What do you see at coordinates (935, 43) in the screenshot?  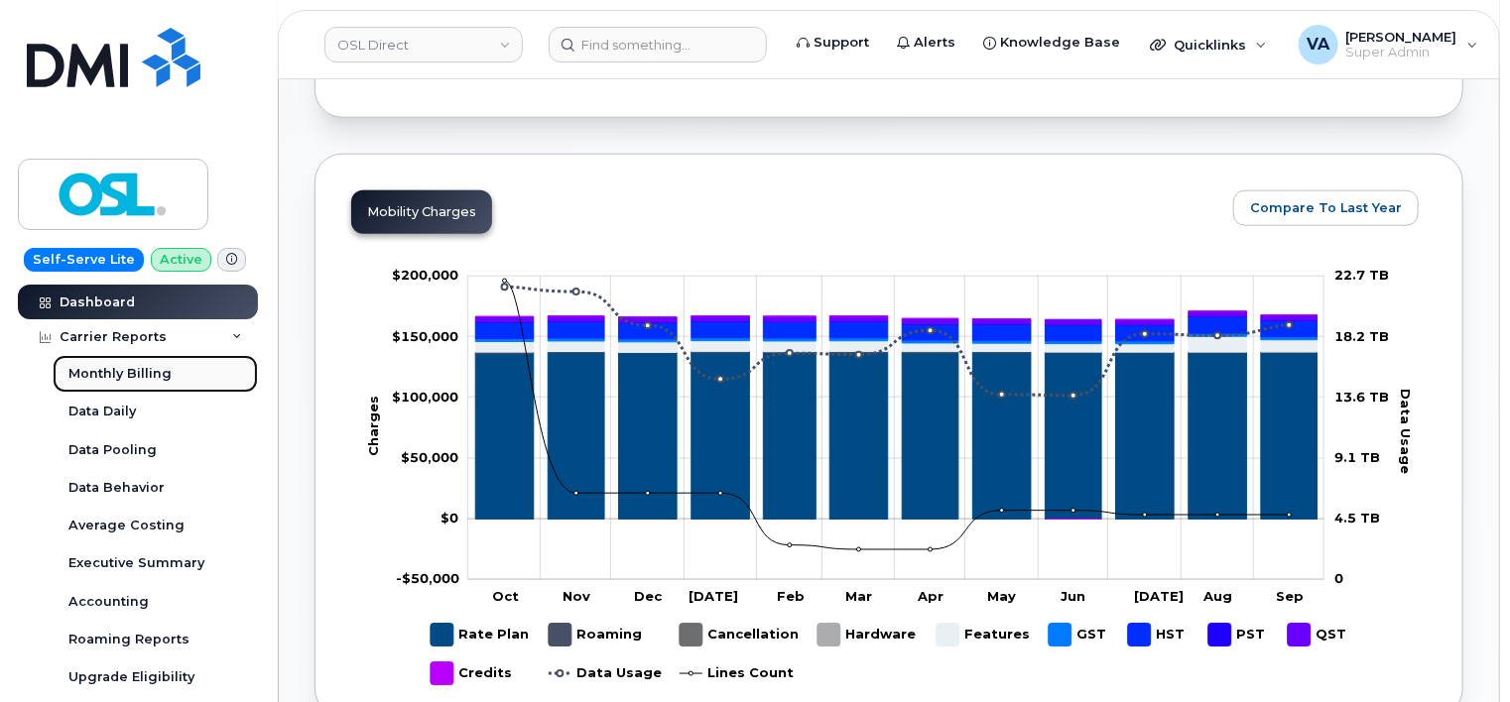 I see `span: Alerts` at bounding box center [935, 43].